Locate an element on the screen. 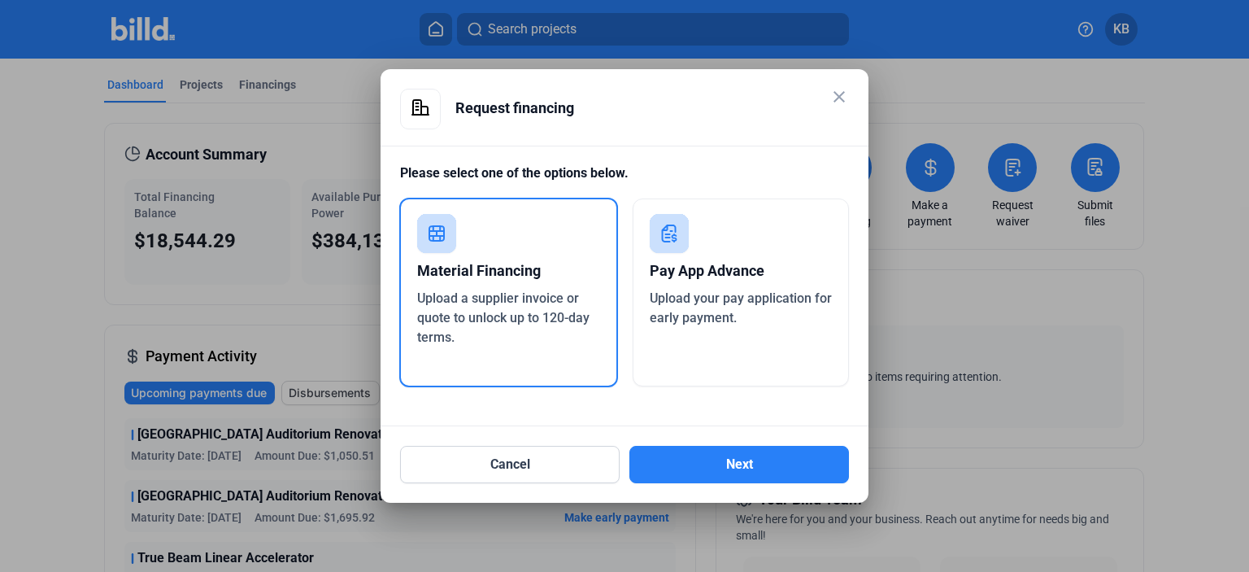  button: Cancel is located at coordinates (510, 464).